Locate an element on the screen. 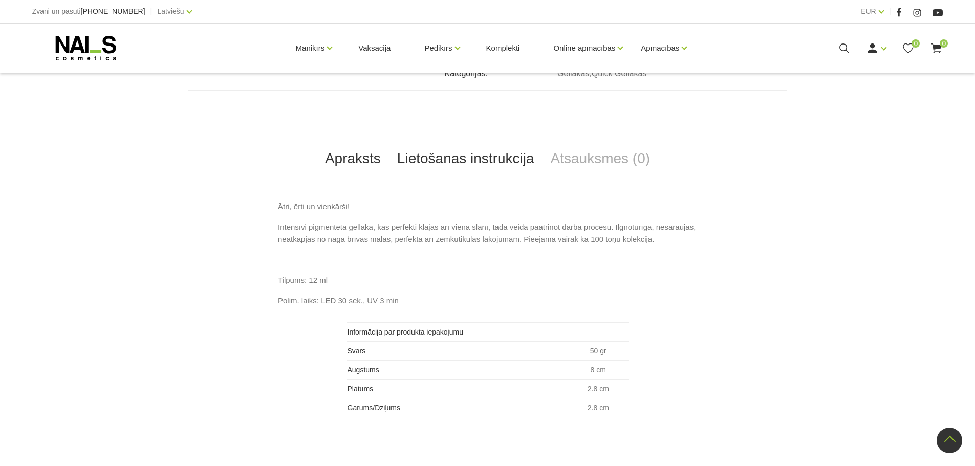 The image size is (975, 466). a: Vaksācija is located at coordinates (374, 48).